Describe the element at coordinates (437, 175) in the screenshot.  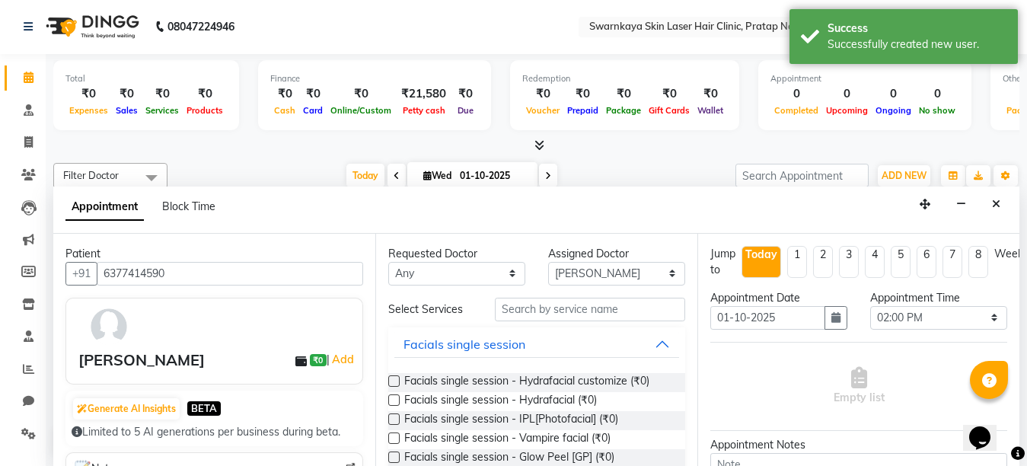
I see `span: Wed` at that location.